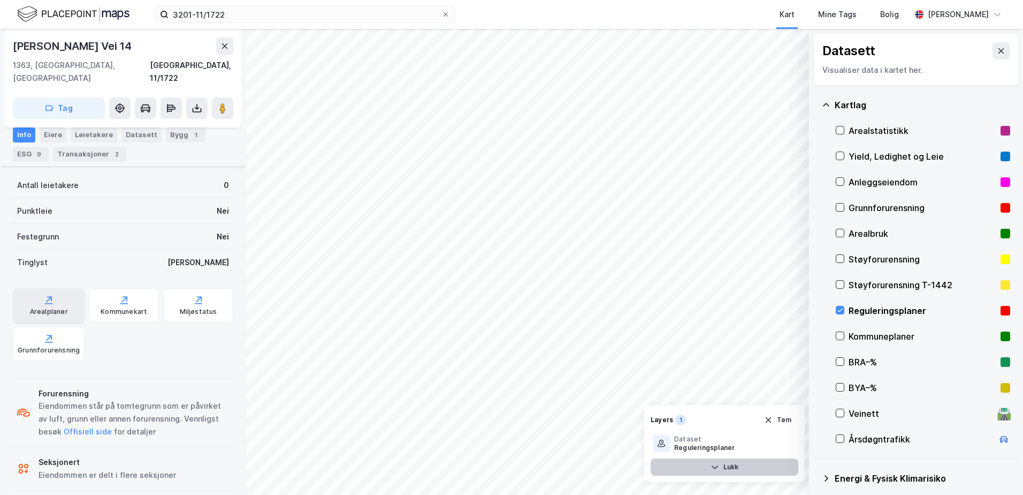 The image size is (1023, 495). I want to click on div: 9, so click(39, 154).